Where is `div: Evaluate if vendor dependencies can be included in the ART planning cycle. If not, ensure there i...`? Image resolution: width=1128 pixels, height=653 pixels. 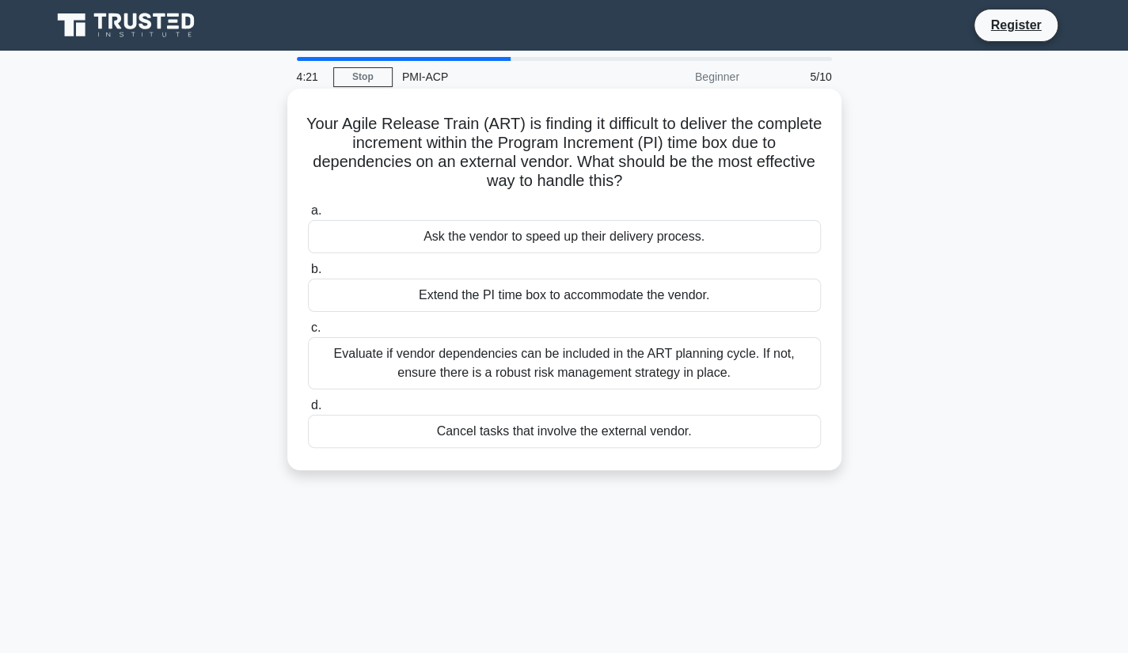
div: Evaluate if vendor dependencies can be included in the ART planning cycle. If not, ensure there i... is located at coordinates (564, 363).